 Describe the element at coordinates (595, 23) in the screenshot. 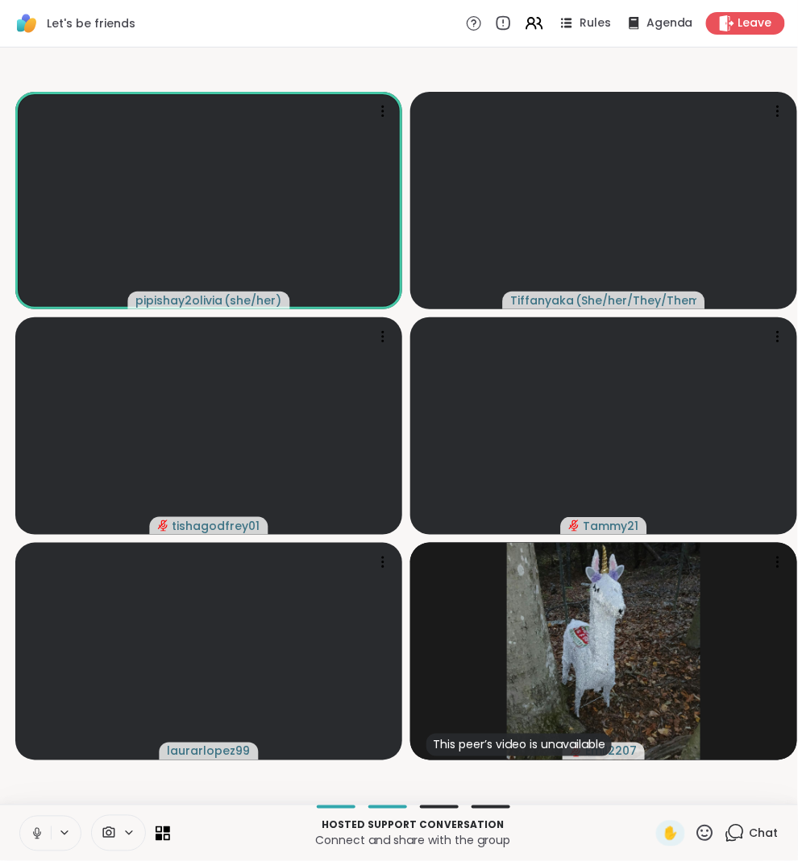

I see `span: Rules` at that location.